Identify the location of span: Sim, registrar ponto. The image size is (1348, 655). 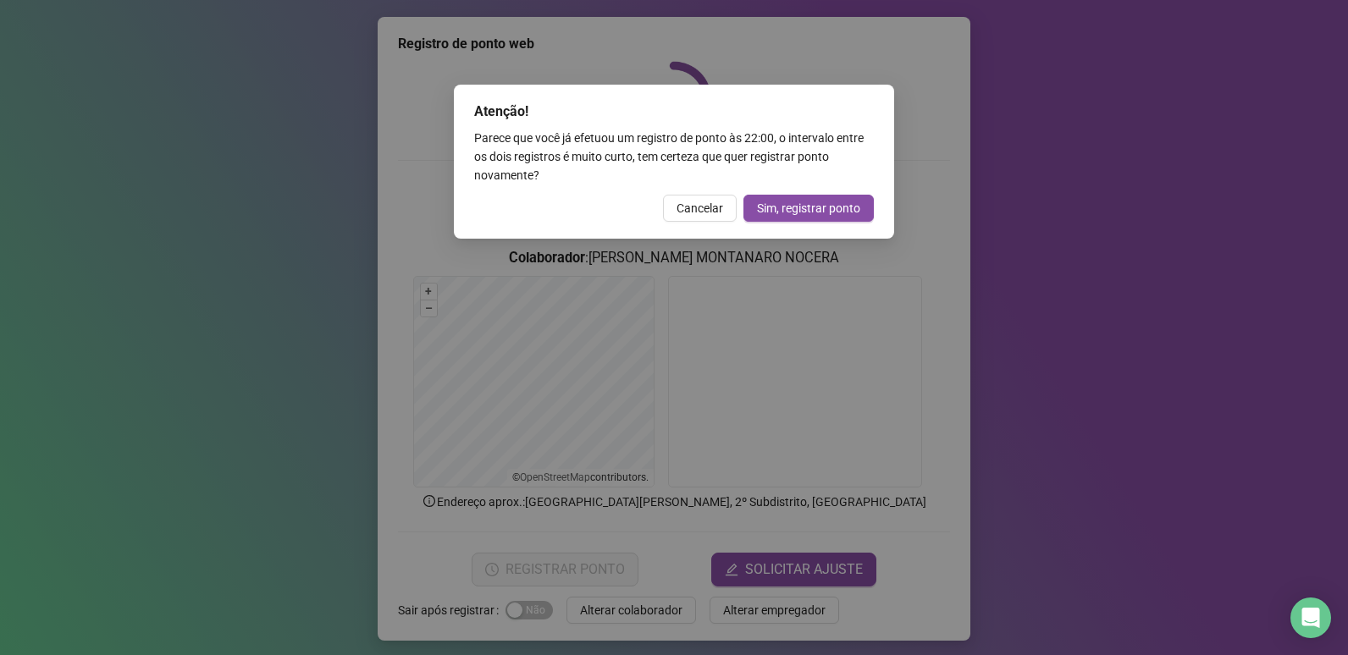
(808, 208).